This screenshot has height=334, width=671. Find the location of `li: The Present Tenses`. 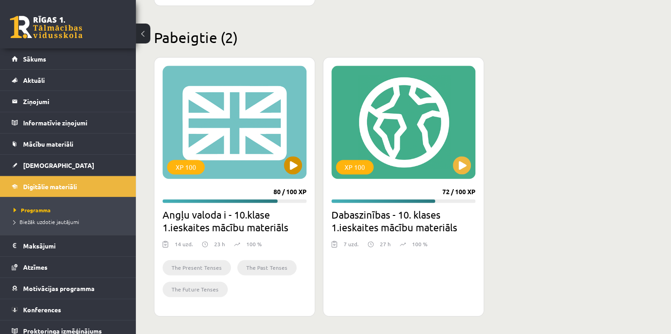

li: The Present Tenses is located at coordinates (197, 268).